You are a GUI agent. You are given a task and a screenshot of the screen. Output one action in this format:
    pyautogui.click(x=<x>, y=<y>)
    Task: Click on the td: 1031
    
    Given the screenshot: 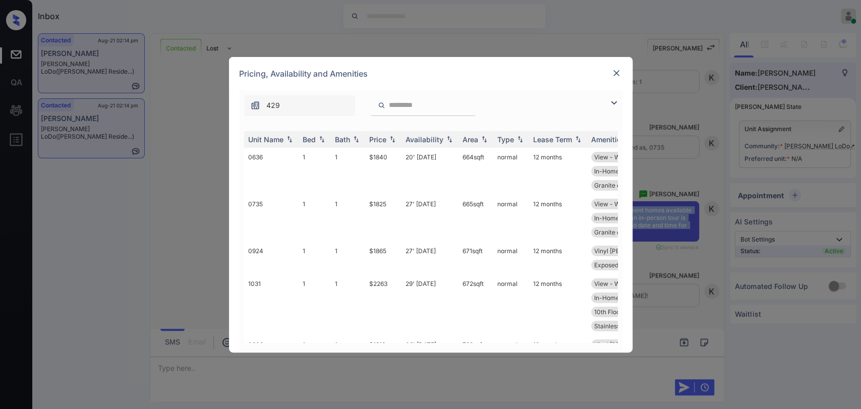 What is the action you would take?
    pyautogui.click(x=271, y=304)
    